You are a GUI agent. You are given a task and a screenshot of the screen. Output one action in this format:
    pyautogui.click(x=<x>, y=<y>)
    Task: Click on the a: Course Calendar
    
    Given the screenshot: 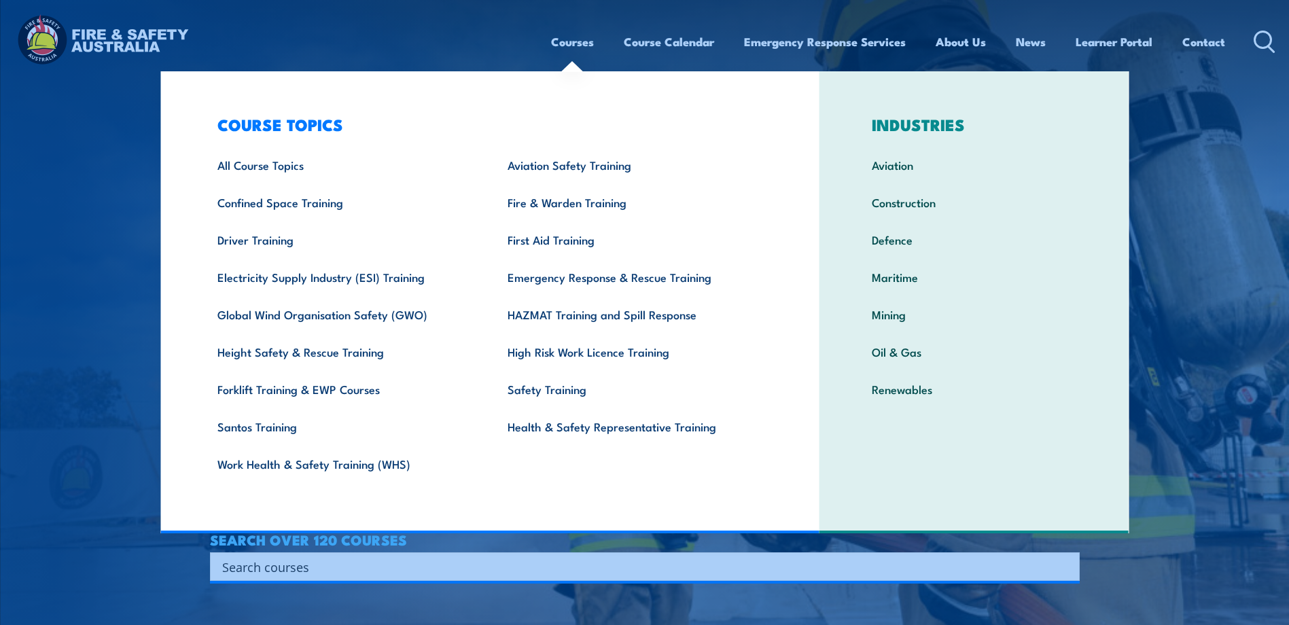 What is the action you would take?
    pyautogui.click(x=669, y=41)
    